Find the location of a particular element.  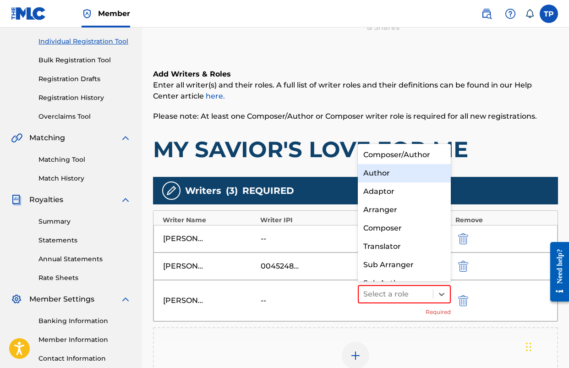

a: Contact Information is located at coordinates (85, 359).